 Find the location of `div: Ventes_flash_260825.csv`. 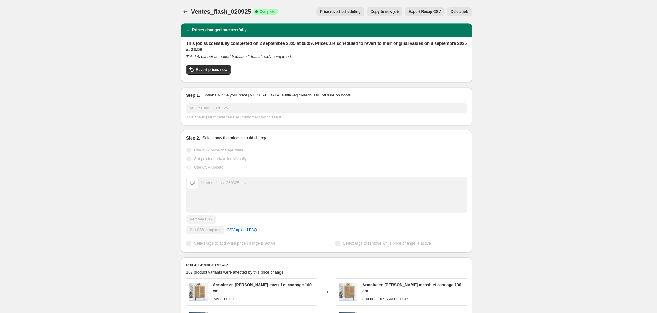

div: Ventes_flash_260825.csv is located at coordinates (224, 183).